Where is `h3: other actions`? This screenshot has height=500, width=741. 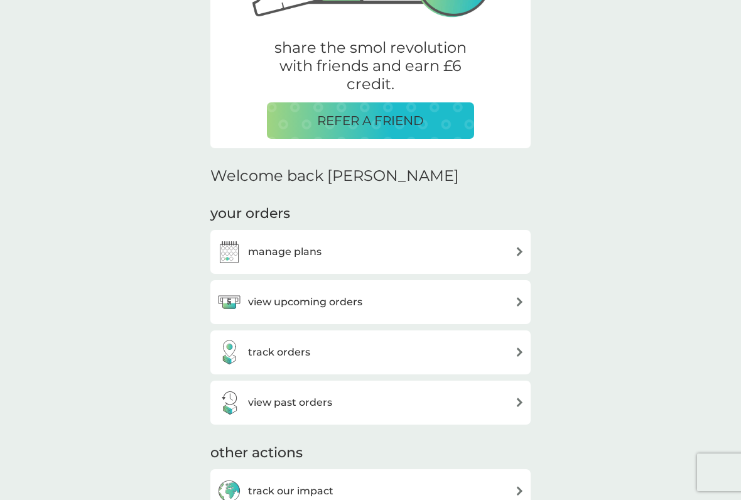 h3: other actions is located at coordinates (256, 453).